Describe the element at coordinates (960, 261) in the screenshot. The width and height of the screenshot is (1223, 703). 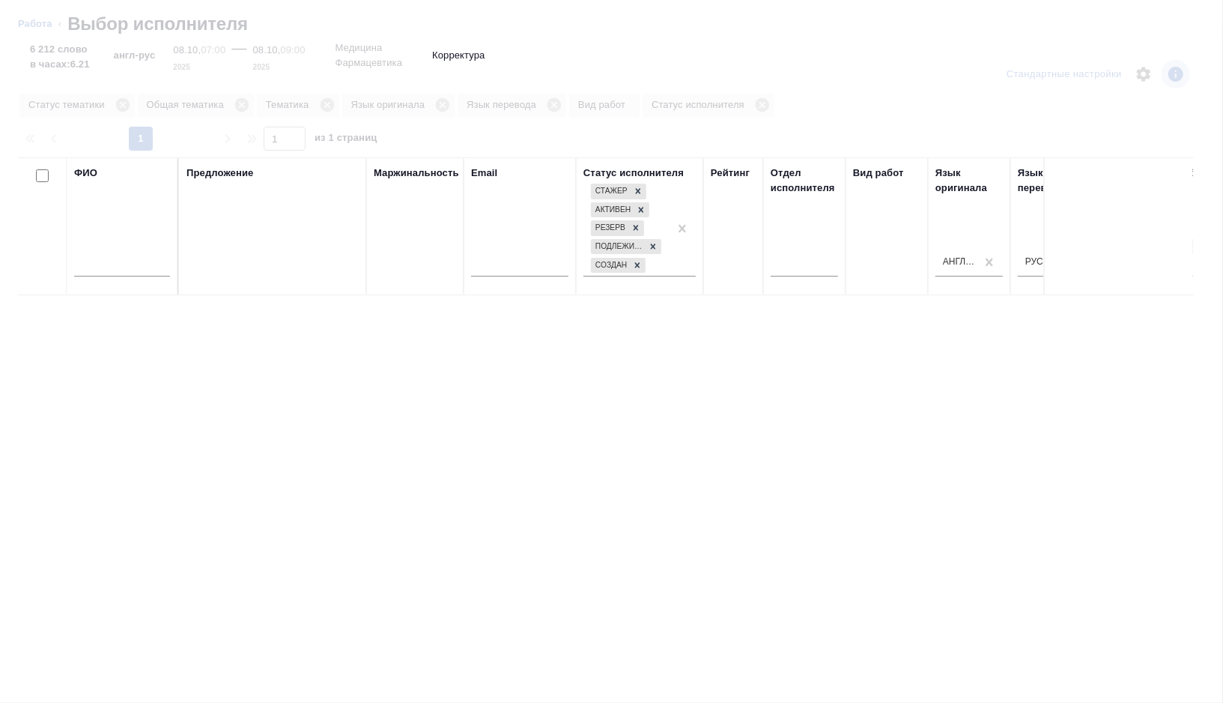
I see `div: Английский` at that location.